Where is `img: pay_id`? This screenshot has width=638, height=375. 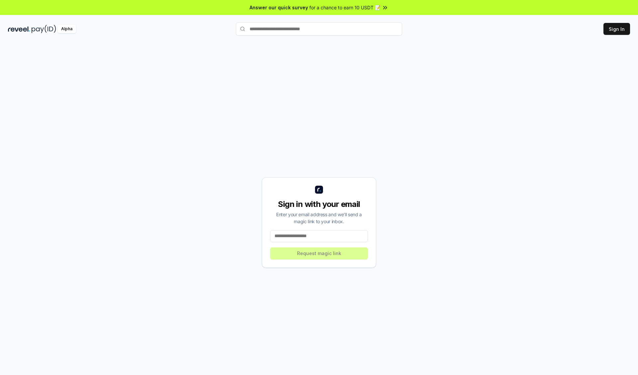
img: pay_id is located at coordinates (44, 29).